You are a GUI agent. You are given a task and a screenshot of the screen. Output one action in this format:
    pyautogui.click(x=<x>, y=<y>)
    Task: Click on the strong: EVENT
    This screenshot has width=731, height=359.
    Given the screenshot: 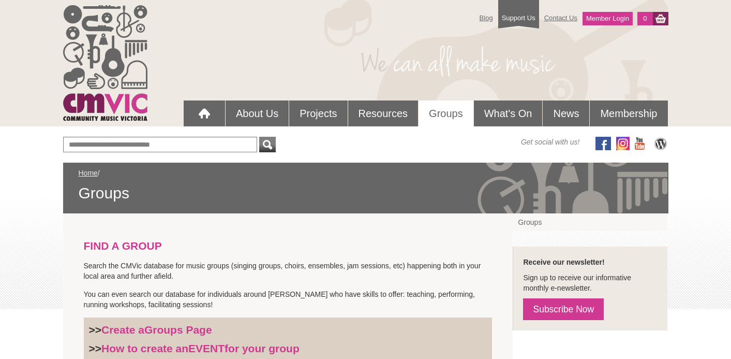 What is the action you would take?
    pyautogui.click(x=207, y=348)
    